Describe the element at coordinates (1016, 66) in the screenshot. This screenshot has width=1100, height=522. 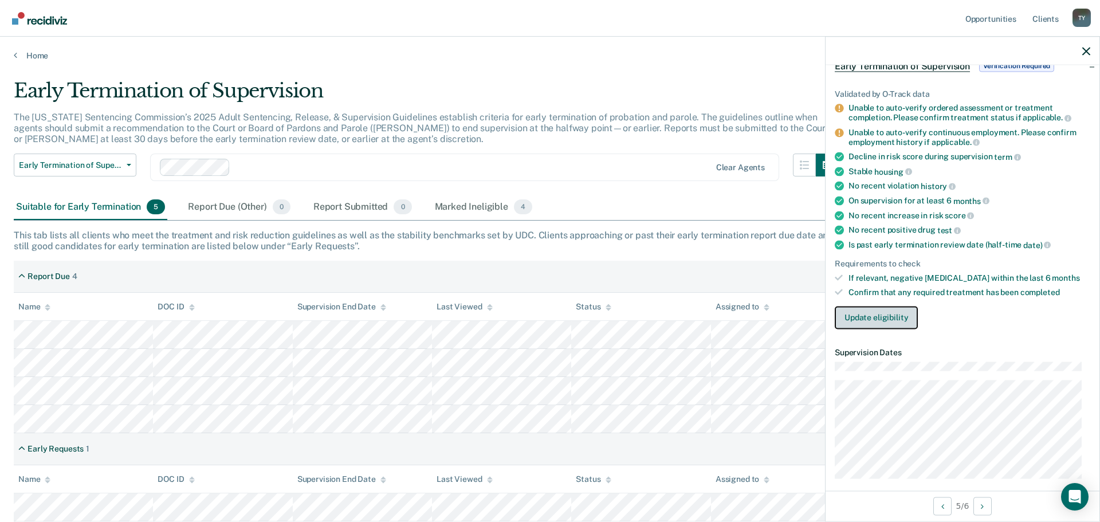
I see `span: Verification Required` at that location.